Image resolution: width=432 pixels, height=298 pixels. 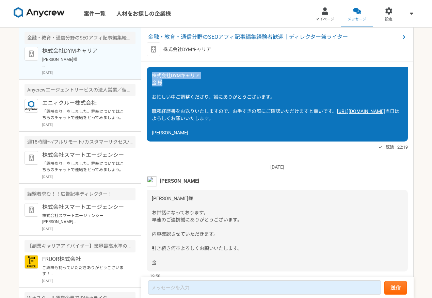 What do you see at coordinates (357, 19) in the screenshot?
I see `span: メッセージ` at bounding box center [357, 19].